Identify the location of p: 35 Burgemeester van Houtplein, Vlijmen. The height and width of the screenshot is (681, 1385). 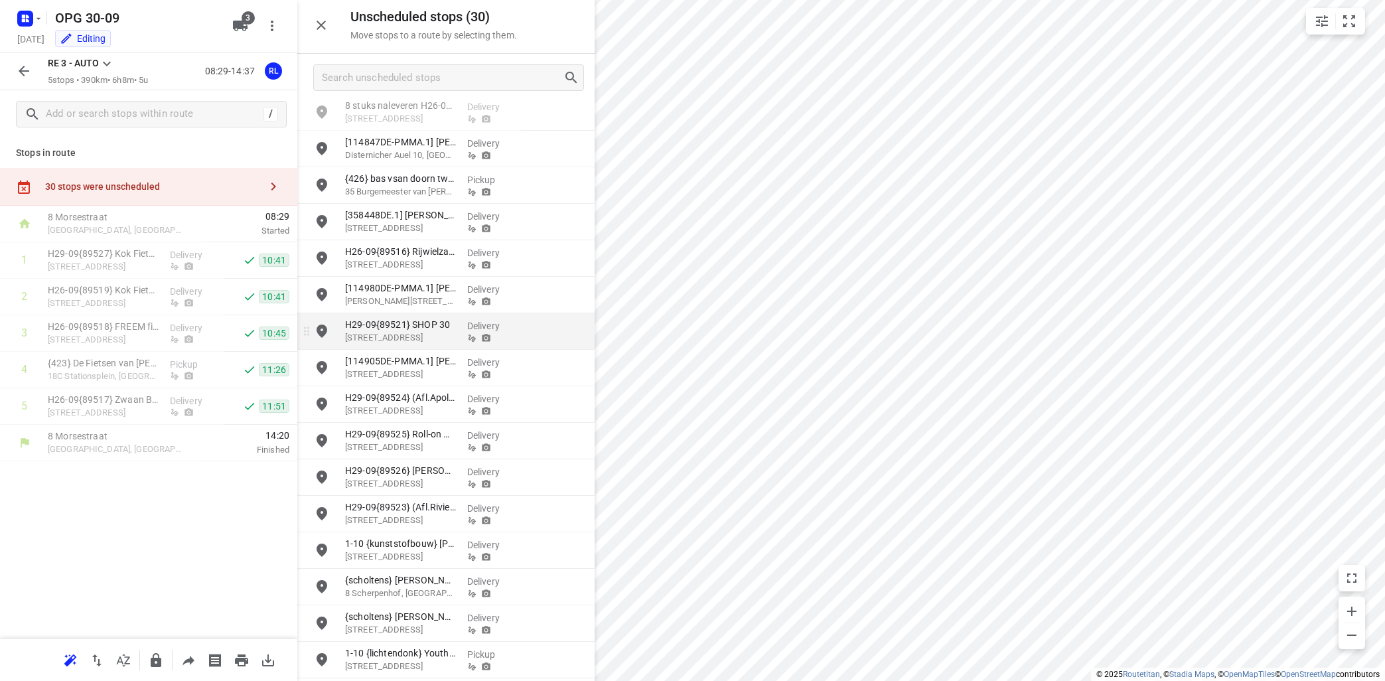
(401, 192).